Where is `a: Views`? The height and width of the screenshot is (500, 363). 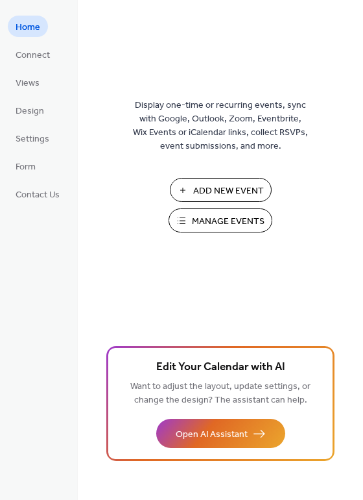
a: Views is located at coordinates (27, 82).